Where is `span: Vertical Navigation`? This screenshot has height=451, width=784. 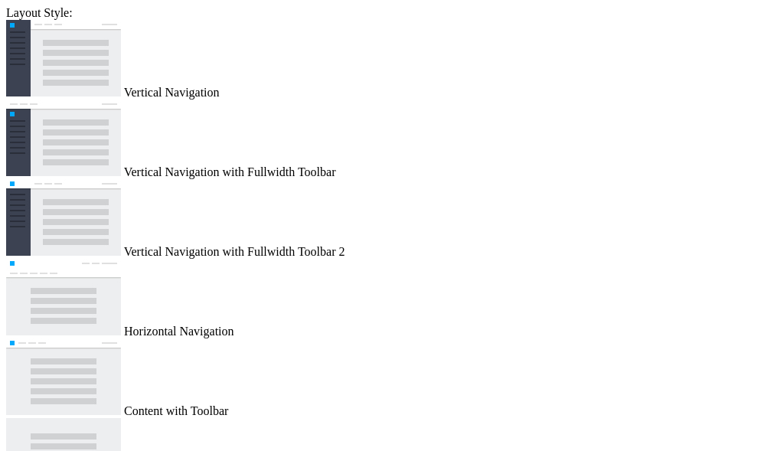
span: Vertical Navigation is located at coordinates (172, 92).